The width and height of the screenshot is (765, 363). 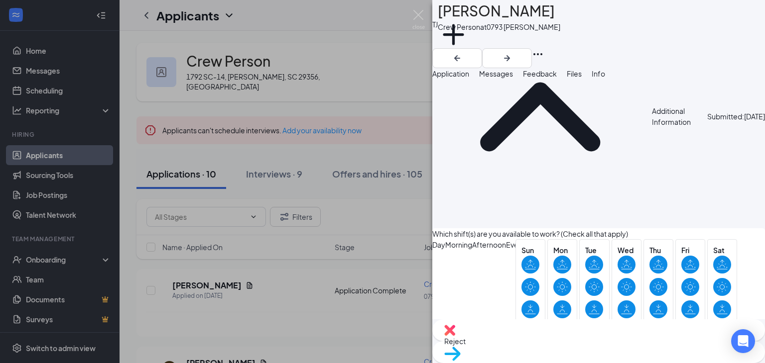 I want to click on span: Reject, so click(x=598, y=341).